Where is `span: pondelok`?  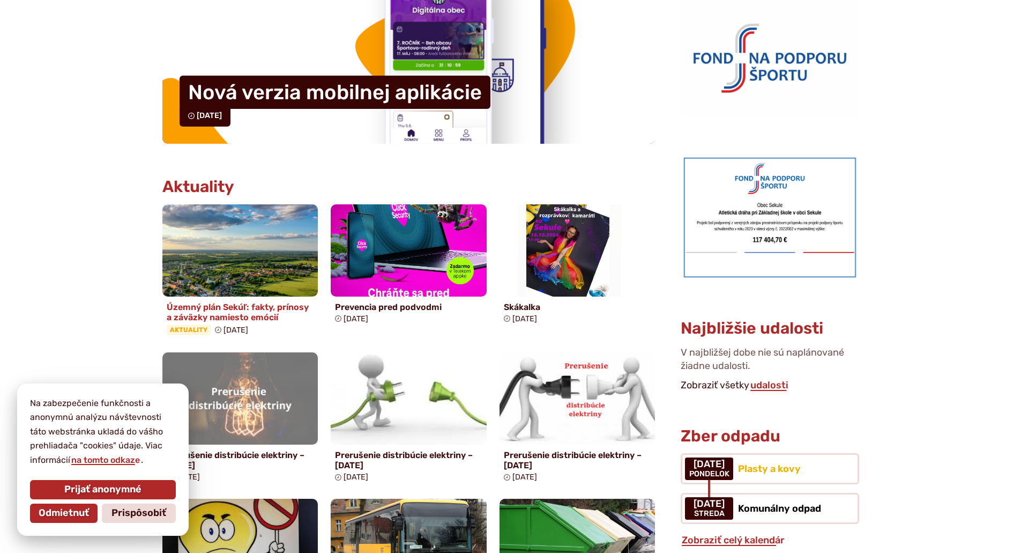
span: pondelok is located at coordinates (709, 474).